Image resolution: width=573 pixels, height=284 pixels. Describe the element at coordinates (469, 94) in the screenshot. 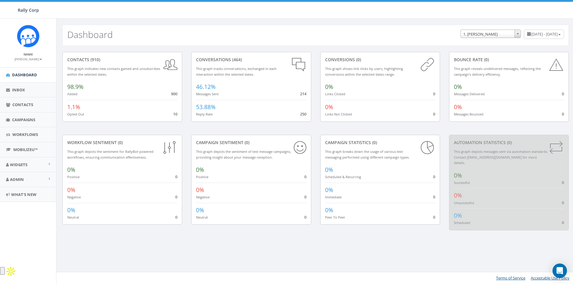

I see `small: Messages Delivered` at that location.